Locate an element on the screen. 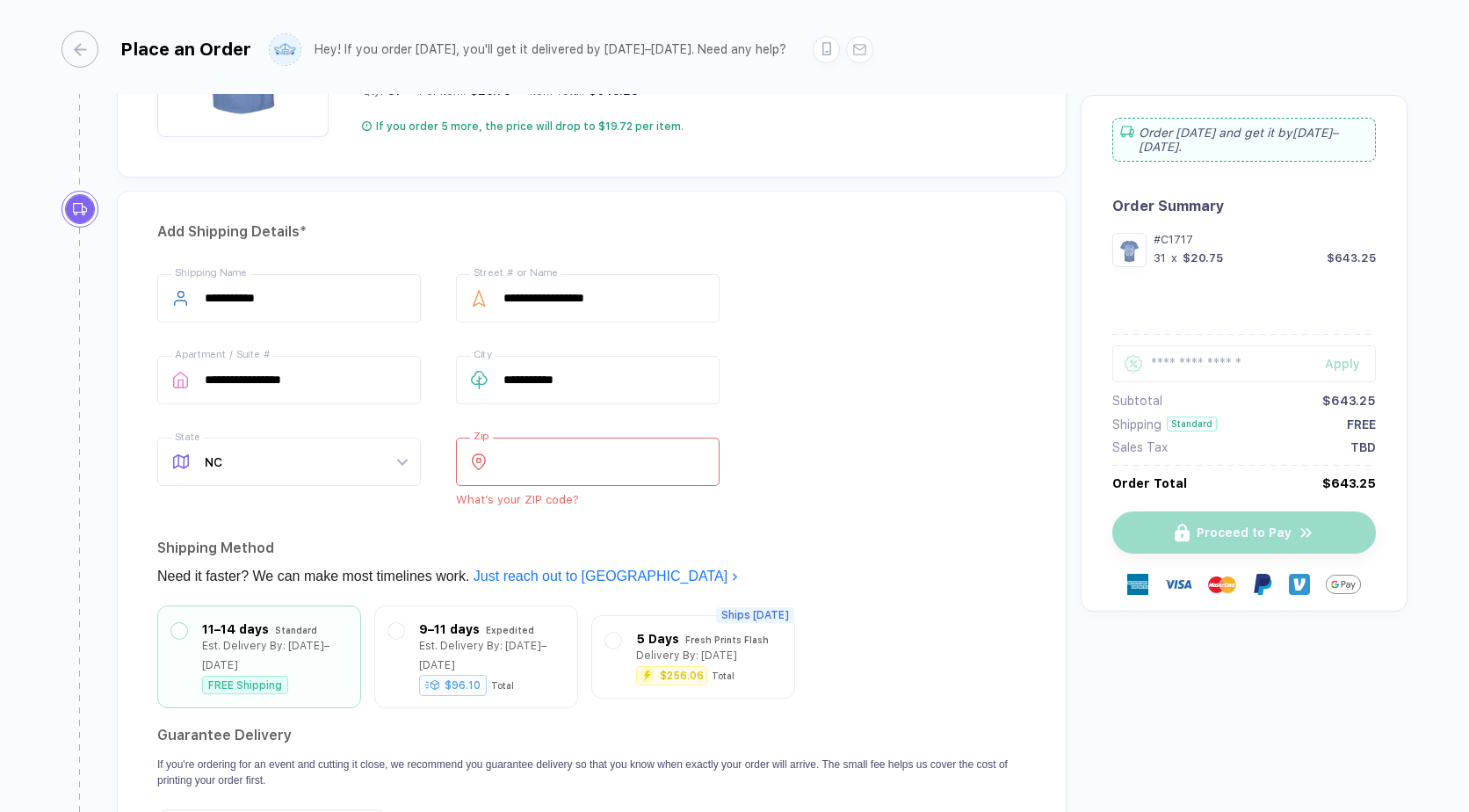  img: express is located at coordinates (1138, 584).